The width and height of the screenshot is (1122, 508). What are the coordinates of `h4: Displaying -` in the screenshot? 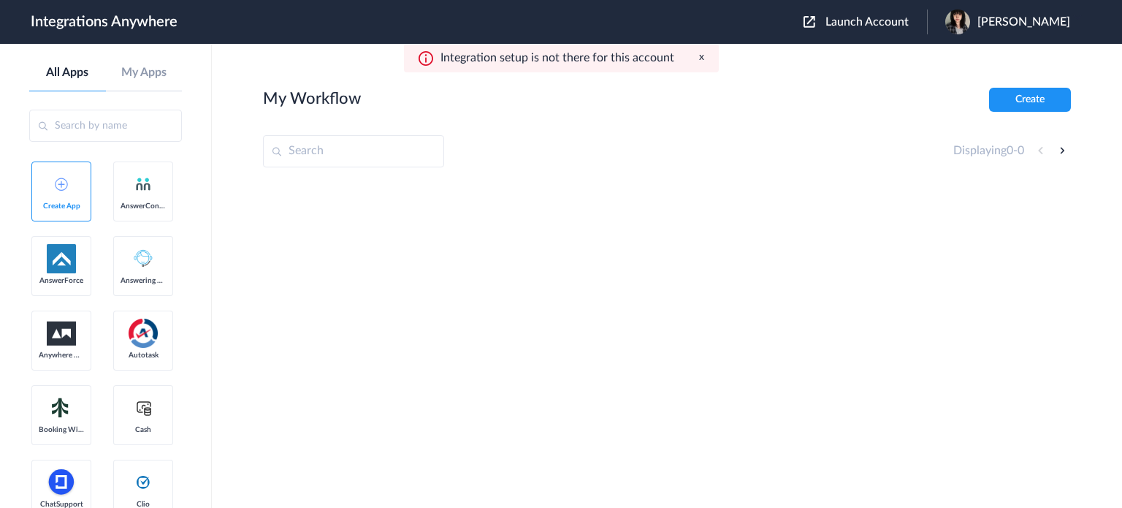 It's located at (988, 150).